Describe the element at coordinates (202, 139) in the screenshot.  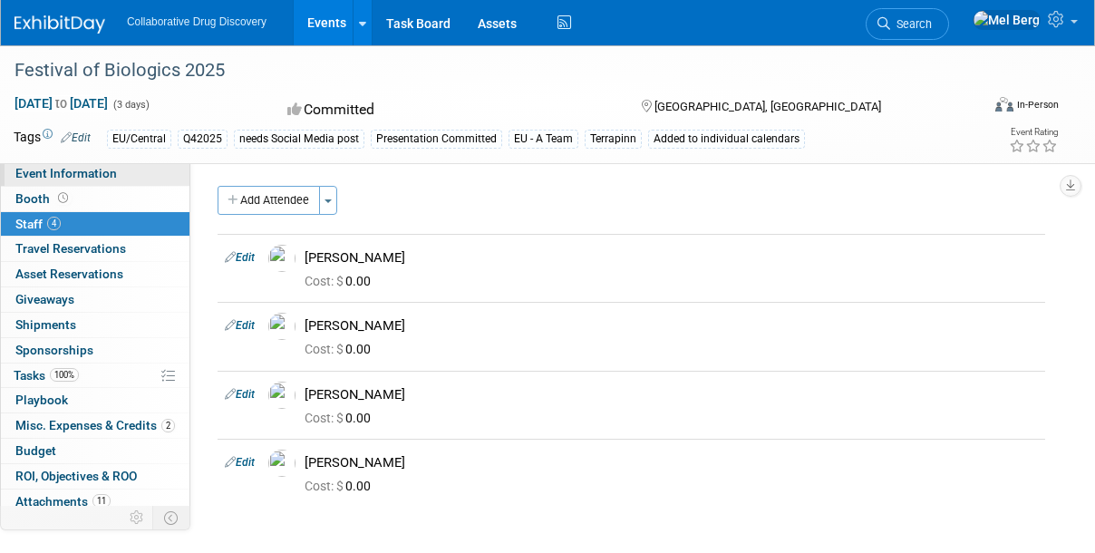
I see `div: Q42025` at that location.